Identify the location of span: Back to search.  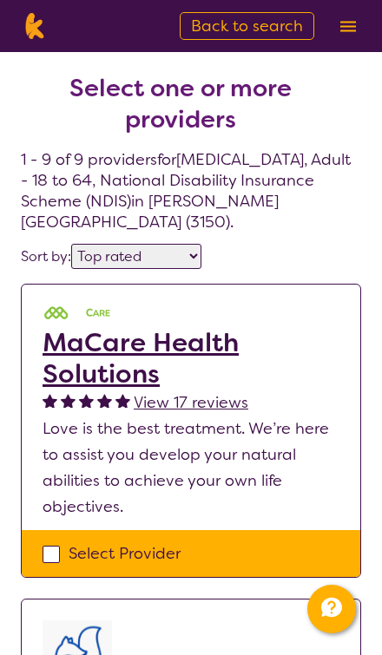
(246, 26).